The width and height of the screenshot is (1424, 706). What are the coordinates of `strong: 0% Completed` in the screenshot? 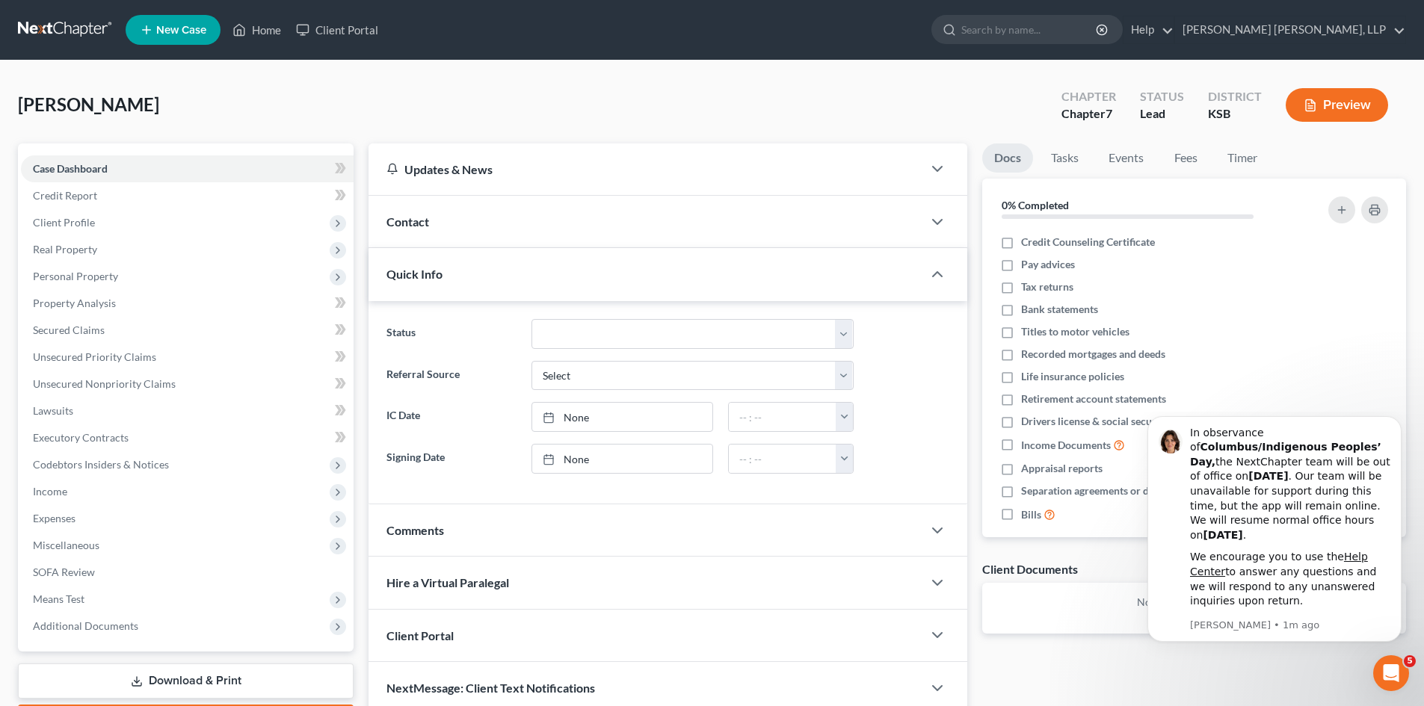 It's located at (1035, 205).